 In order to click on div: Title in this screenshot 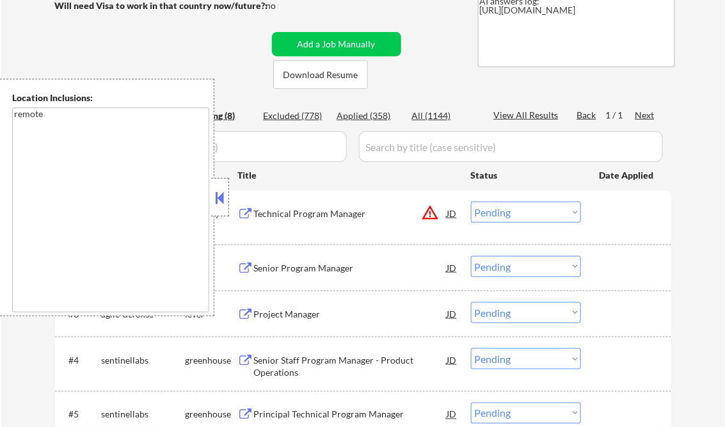, I will do `click(348, 175)`.